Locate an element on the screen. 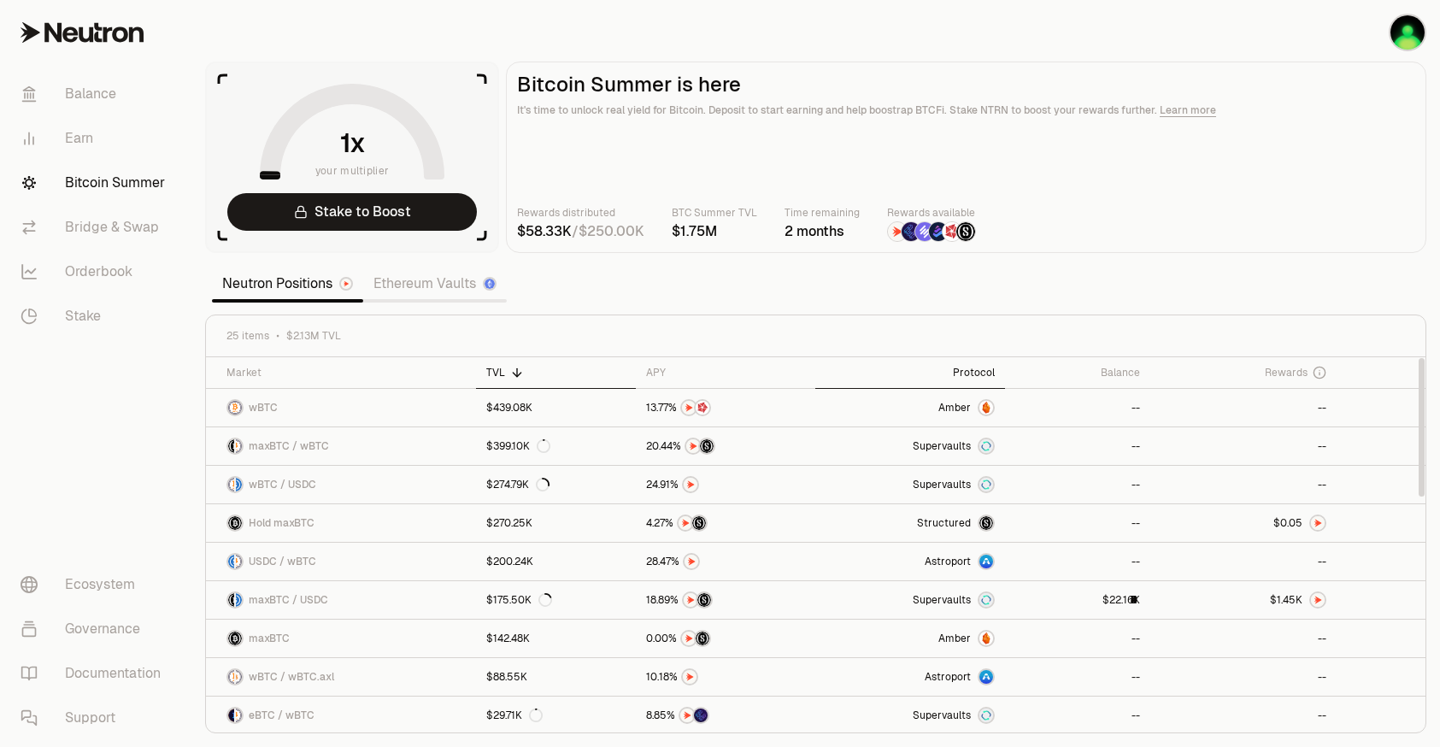 This screenshot has height=747, width=1440. img: Ethereum Logo is located at coordinates (490, 284).